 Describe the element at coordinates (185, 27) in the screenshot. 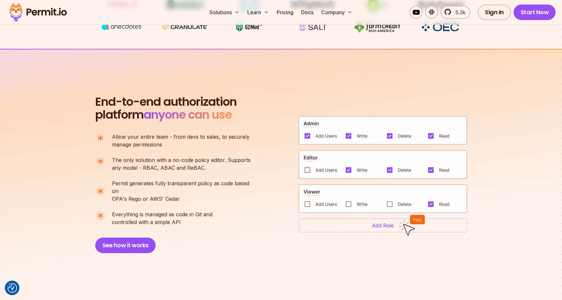

I see `img: Granulate` at that location.